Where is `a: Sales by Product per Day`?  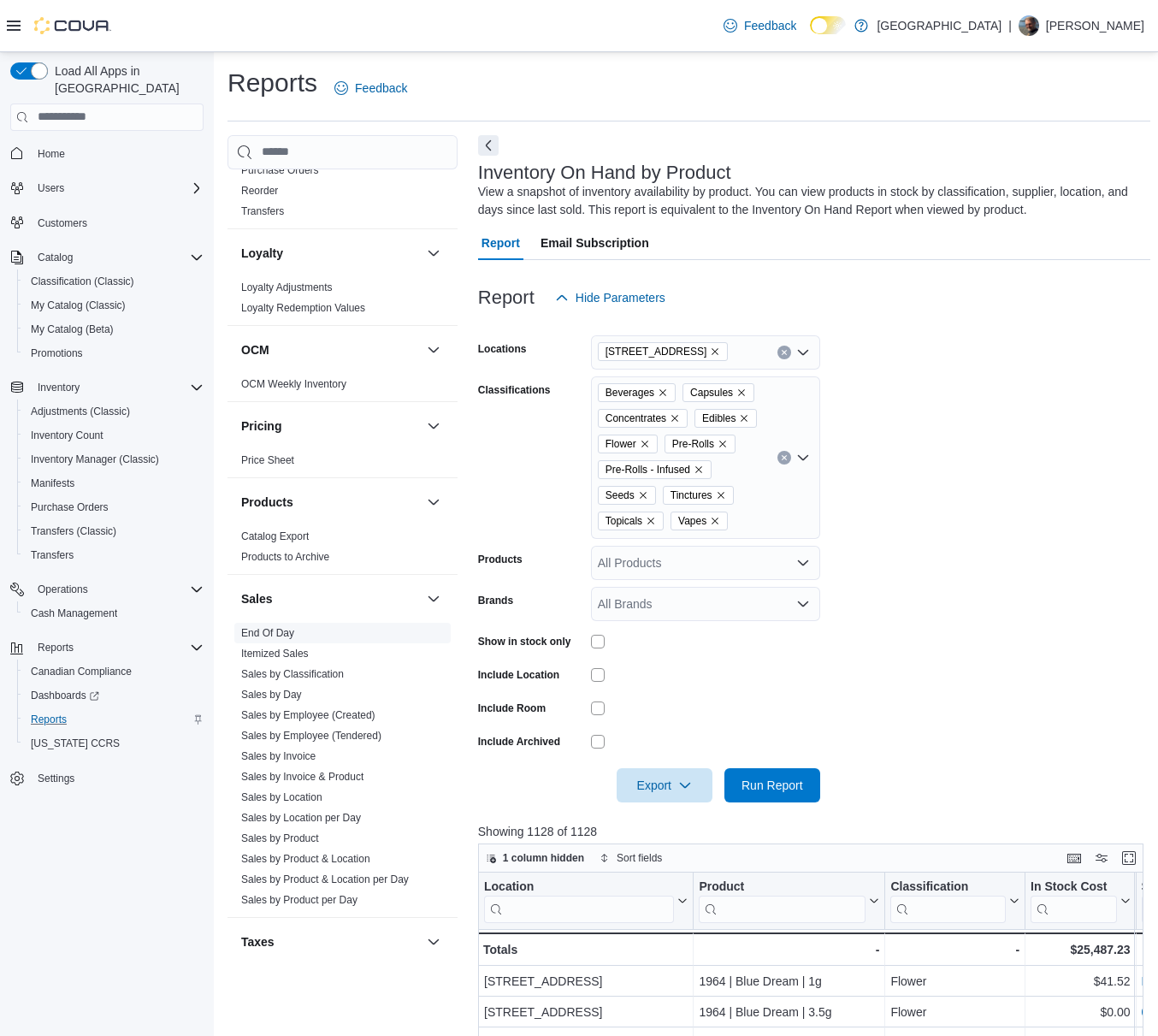
a: Sales by Product per Day is located at coordinates (299, 900).